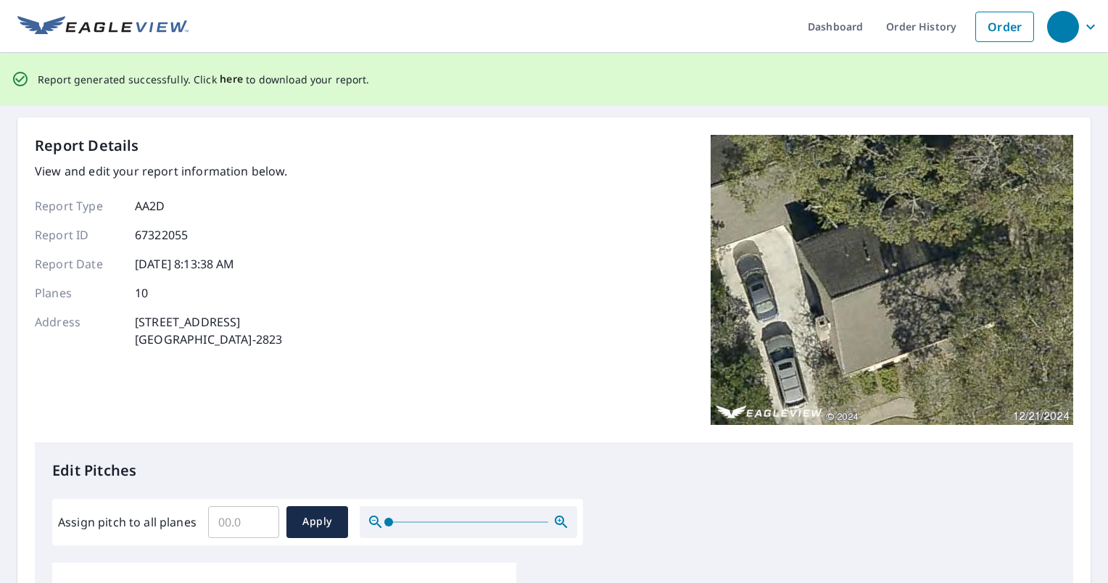 This screenshot has height=583, width=1108. Describe the element at coordinates (1004, 27) in the screenshot. I see `a: Order` at that location.